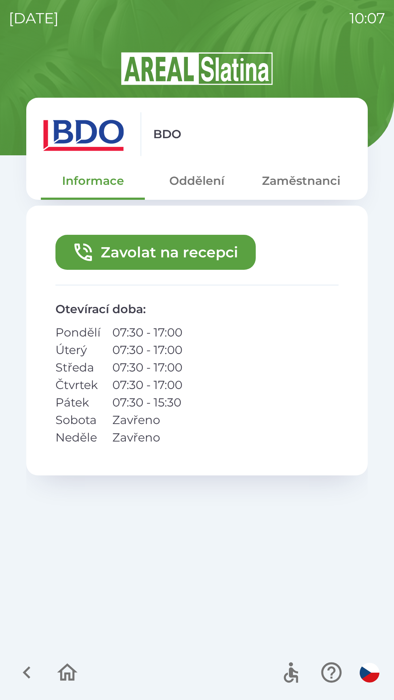 The width and height of the screenshot is (394, 700). I want to click on p: 07:30 - 15:30, so click(147, 402).